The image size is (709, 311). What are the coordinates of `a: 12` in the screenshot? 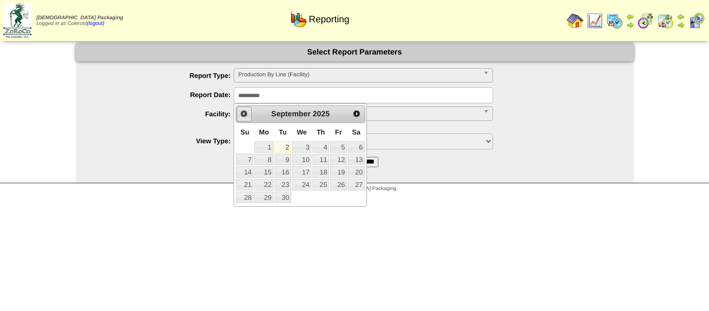 It's located at (339, 159).